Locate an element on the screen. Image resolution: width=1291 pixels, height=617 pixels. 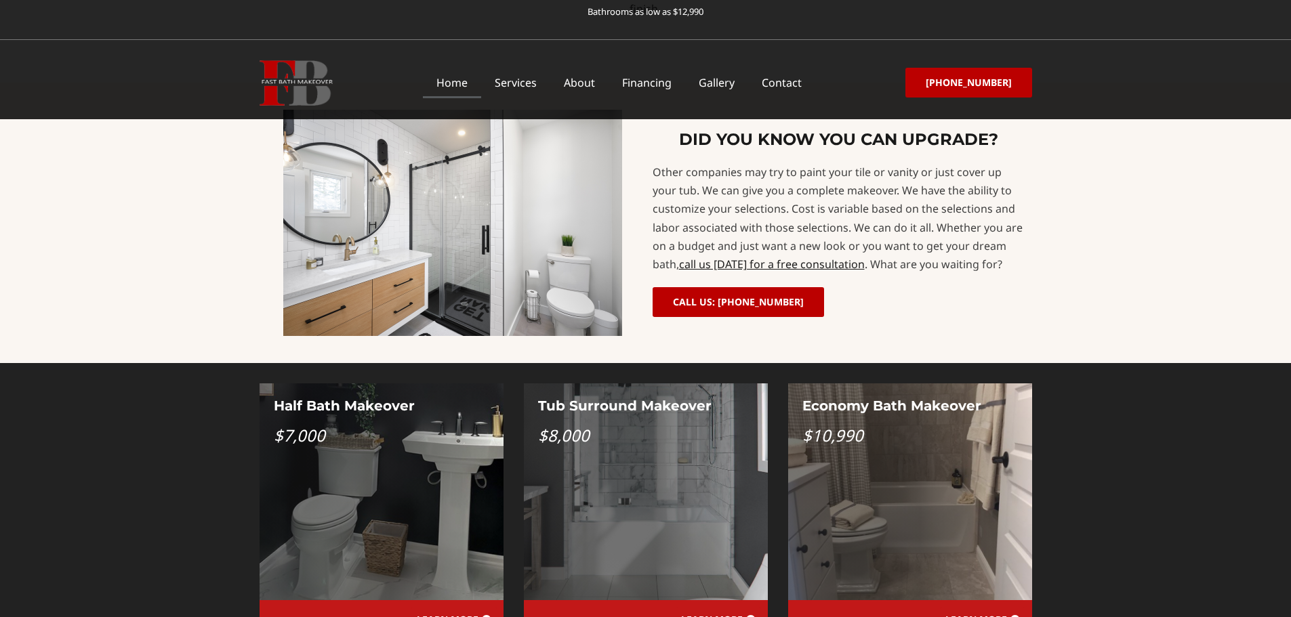
p: $8,000 is located at coordinates (646, 436).